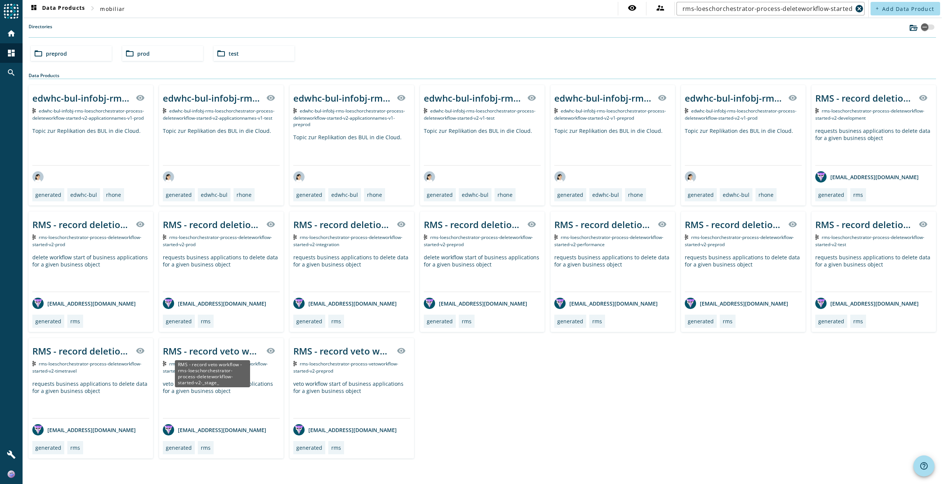 Image resolution: width=942 pixels, height=484 pixels. Describe the element at coordinates (425, 237) in the screenshot. I see `img: Kafka Topic: rms-loeschorchestrator-process-deleteworkflow-started-v2-preprod` at that location.